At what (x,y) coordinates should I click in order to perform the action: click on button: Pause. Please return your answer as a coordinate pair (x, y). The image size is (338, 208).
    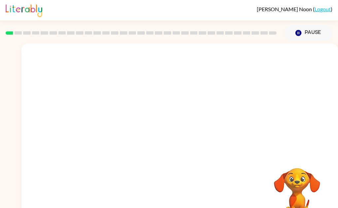
    Looking at the image, I should click on (309, 33).